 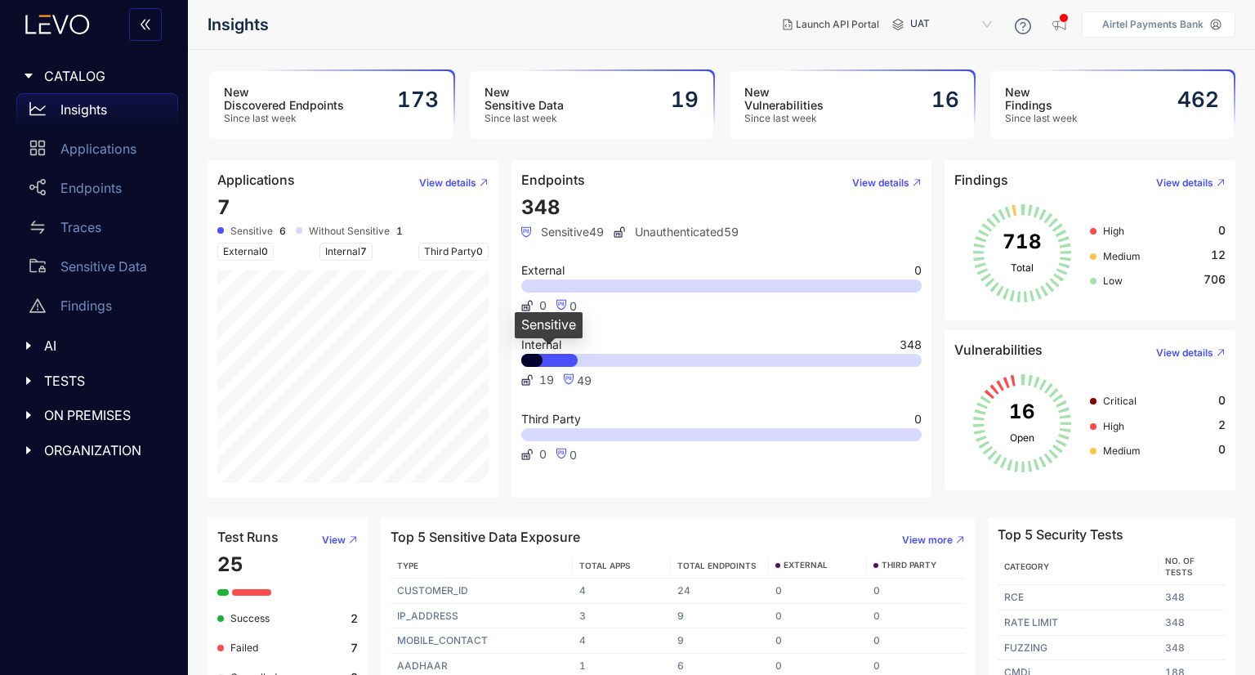 I want to click on span: TOTAL ENDPOINTS, so click(x=717, y=565).